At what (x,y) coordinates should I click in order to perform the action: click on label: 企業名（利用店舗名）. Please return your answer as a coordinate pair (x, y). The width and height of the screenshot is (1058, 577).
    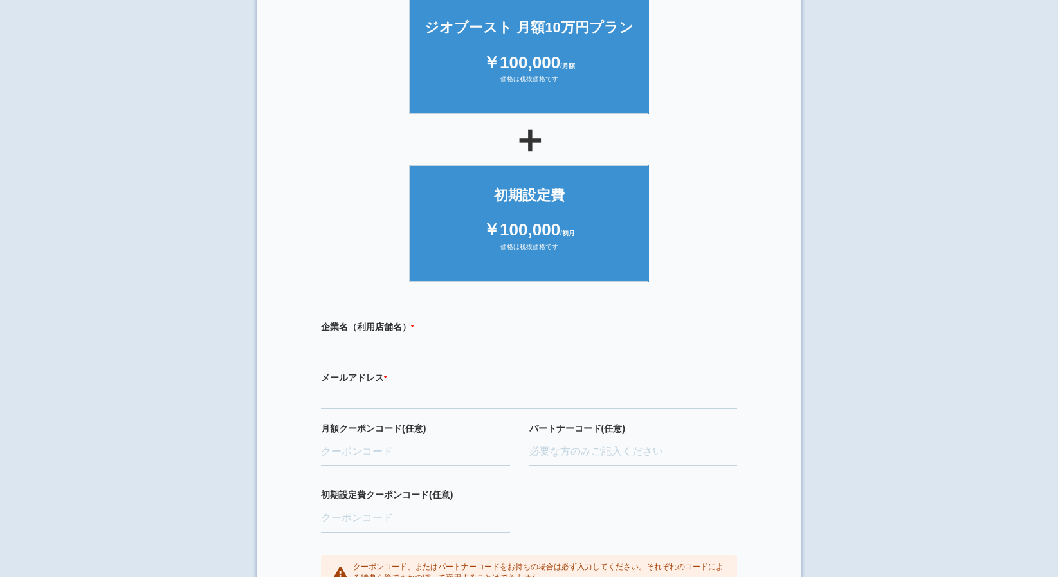
    Looking at the image, I should click on (528, 327).